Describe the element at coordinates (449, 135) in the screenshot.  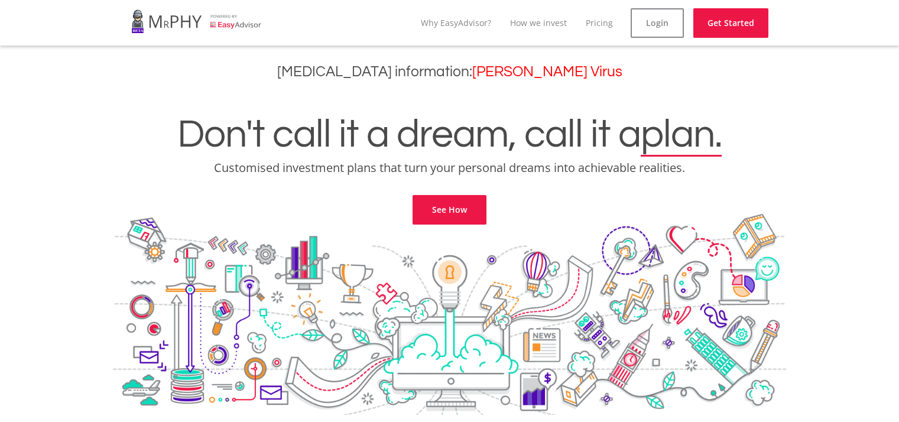
I see `h1: Don't call it a dream, call it a` at that location.